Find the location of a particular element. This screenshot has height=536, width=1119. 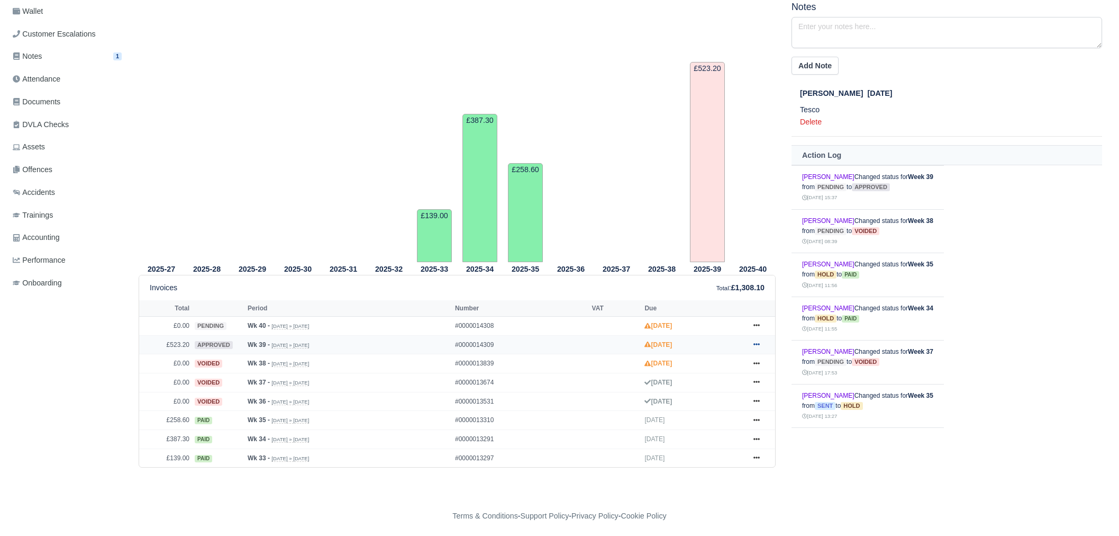

a: Accounting is located at coordinates (67, 237).